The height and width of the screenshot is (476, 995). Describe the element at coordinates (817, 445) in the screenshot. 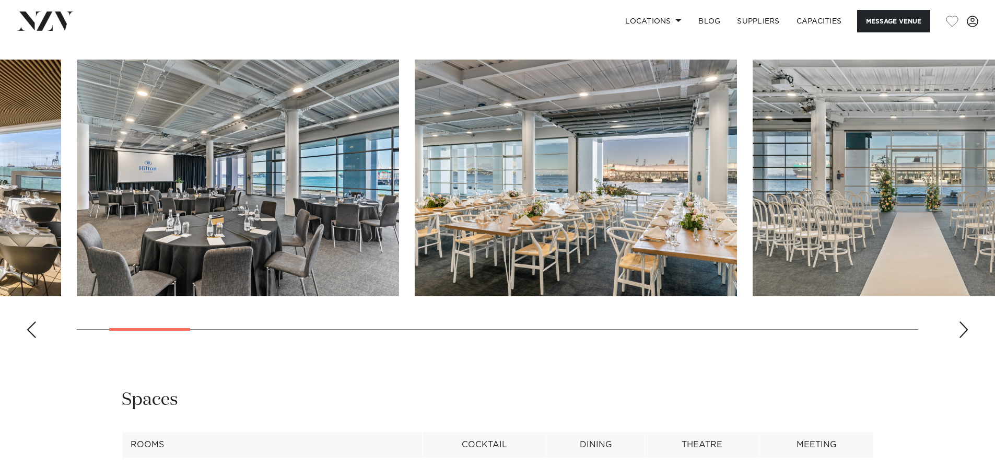

I see `th: Meeting` at that location.